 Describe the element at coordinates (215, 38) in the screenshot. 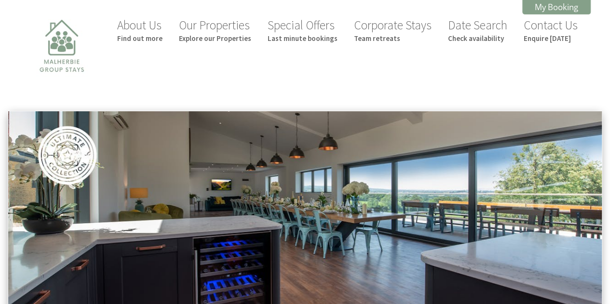

I see `small: Explore our Properties` at that location.